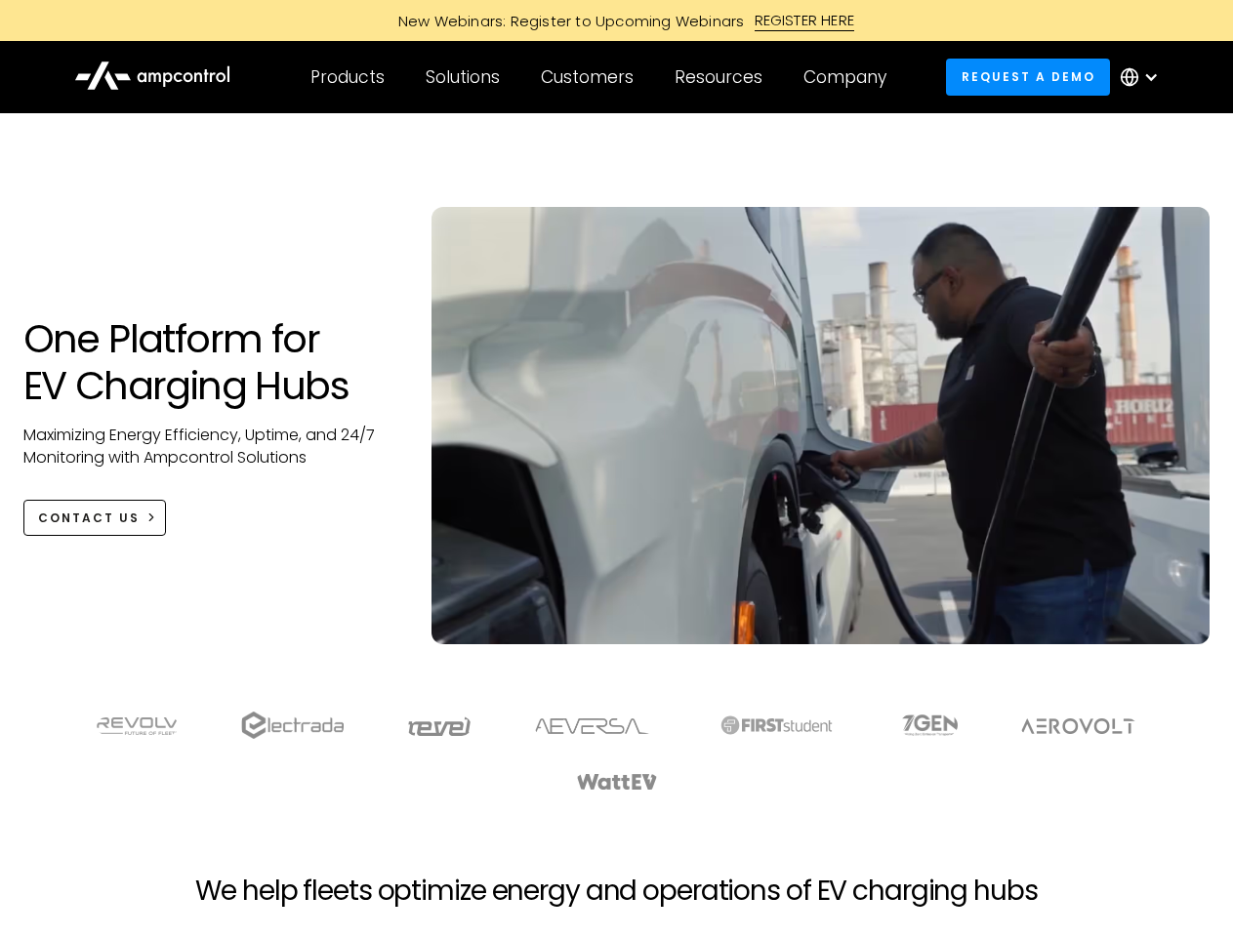  Describe the element at coordinates (616, 891) in the screenshot. I see `h2: We help fleets optimize energy and operations of EV charging hubs` at that location.